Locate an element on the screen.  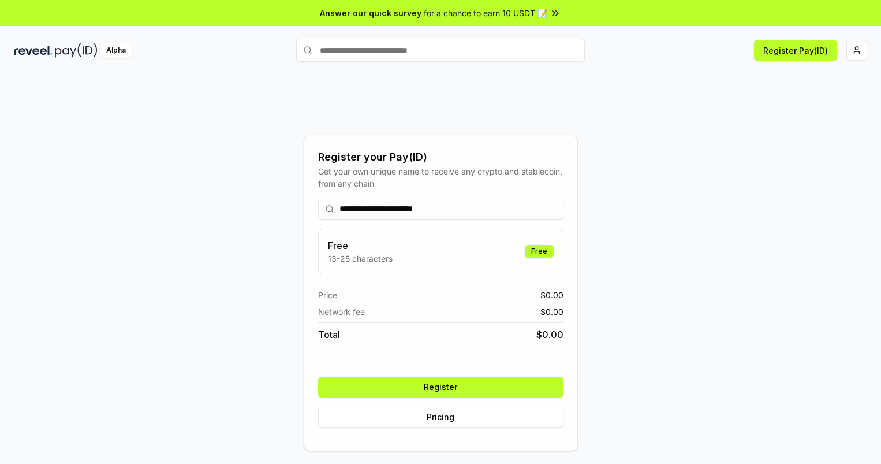
span: Total is located at coordinates (329, 334).